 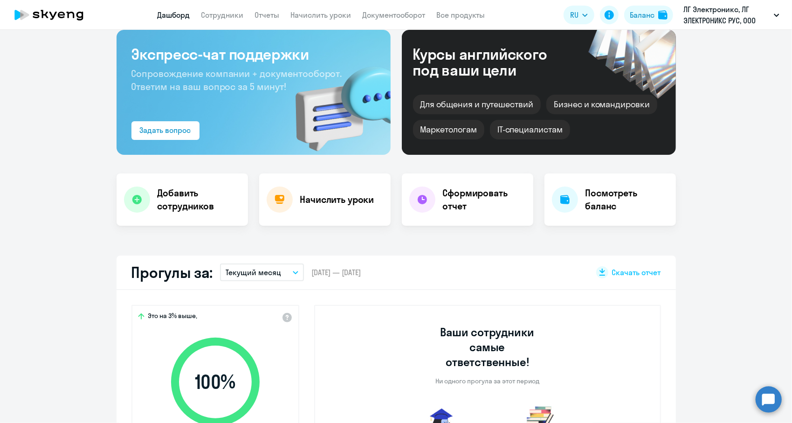 I want to click on div: Маркетологам, so click(x=448, y=130).